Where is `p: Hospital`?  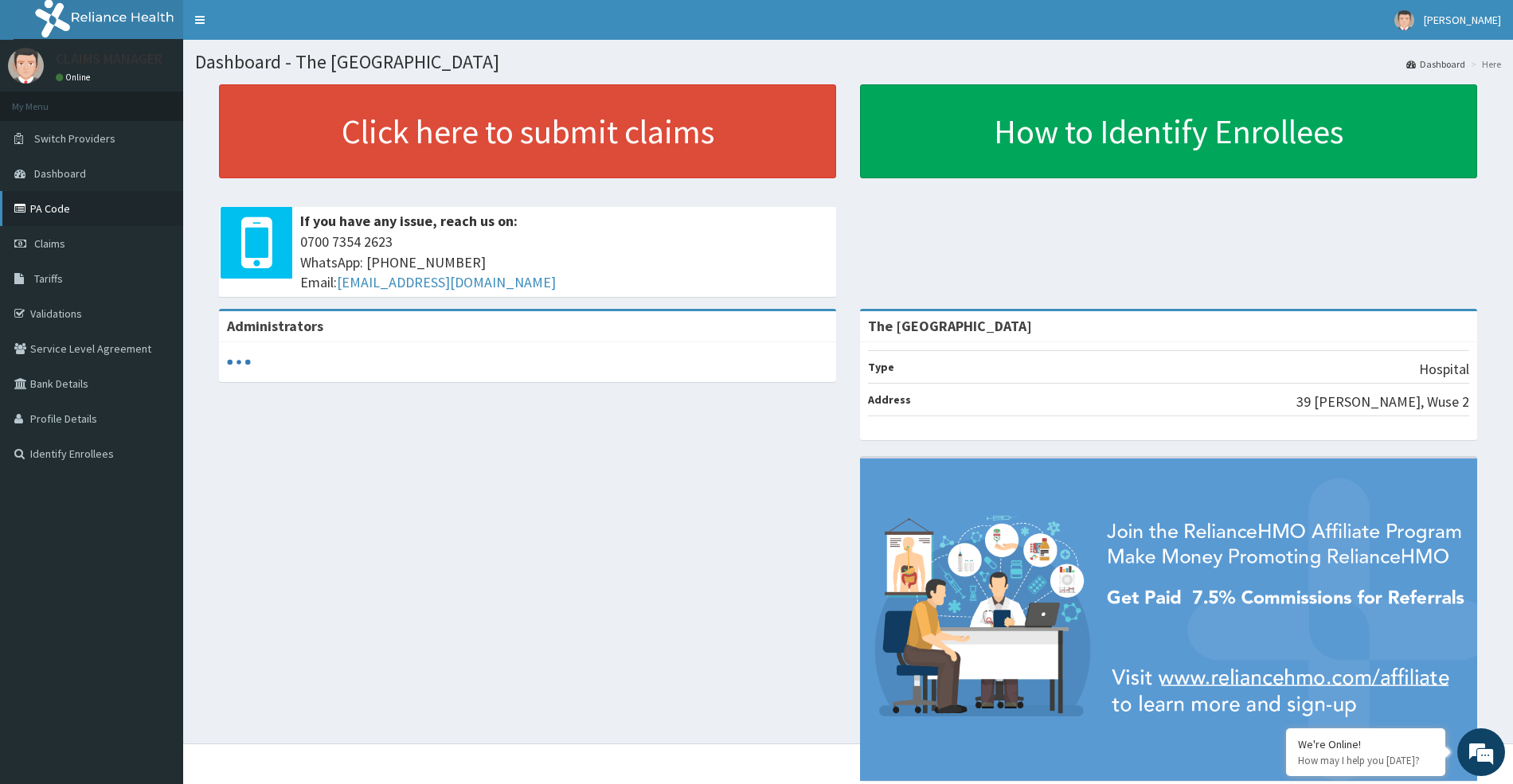
p: Hospital is located at coordinates (1443, 370).